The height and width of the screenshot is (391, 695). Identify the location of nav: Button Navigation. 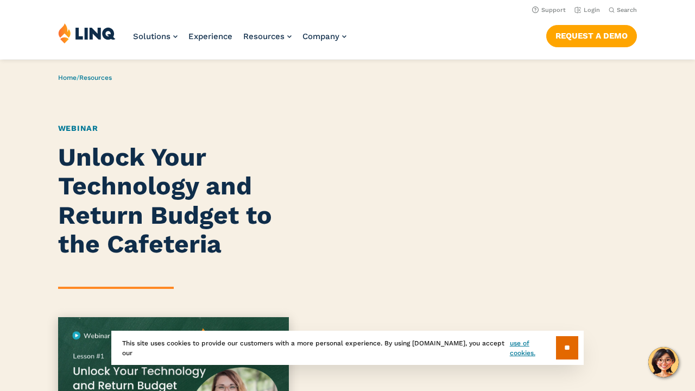
(591, 35).